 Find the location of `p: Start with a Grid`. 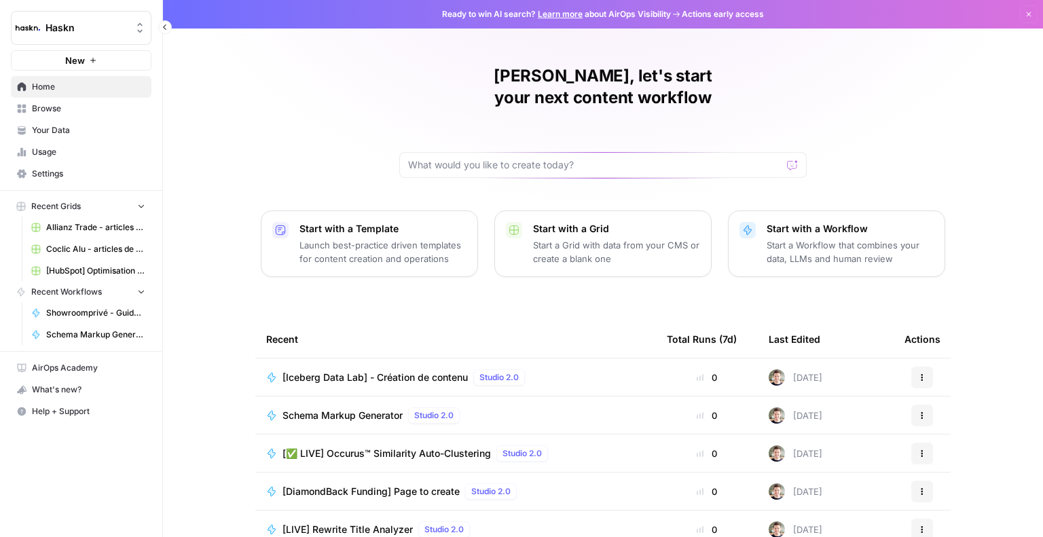

p: Start with a Grid is located at coordinates (616, 229).